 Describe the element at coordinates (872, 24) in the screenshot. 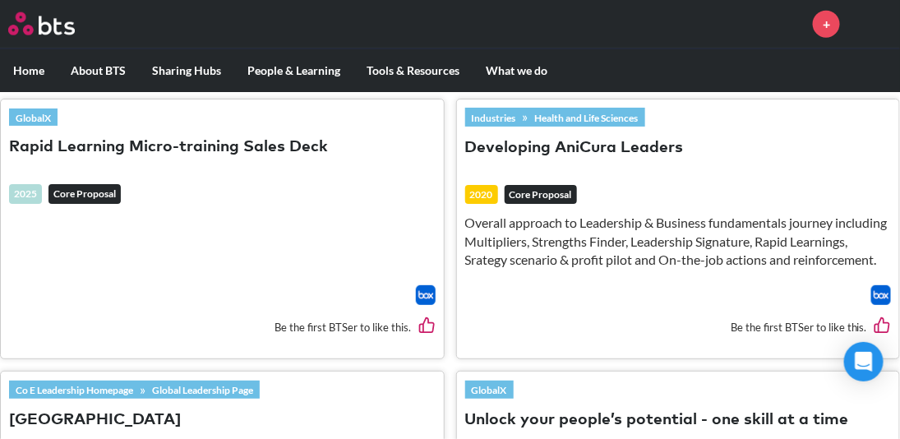

I see `img: Wendy Lewis` at that location.